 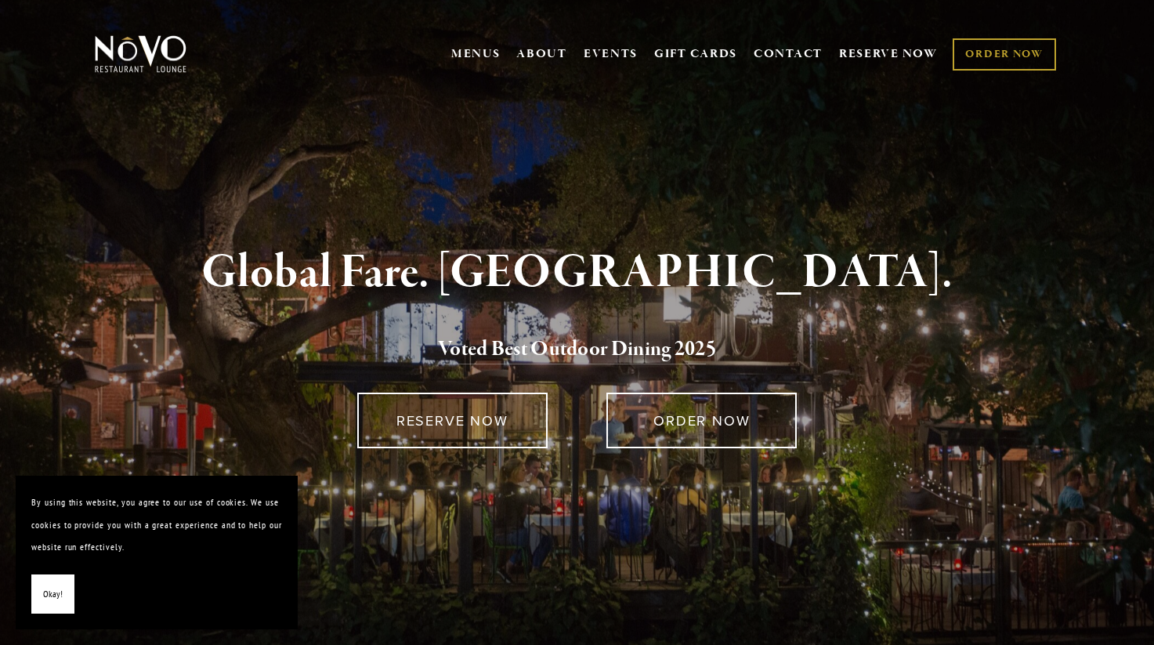 I want to click on a: GIFT CARDS, so click(x=695, y=54).